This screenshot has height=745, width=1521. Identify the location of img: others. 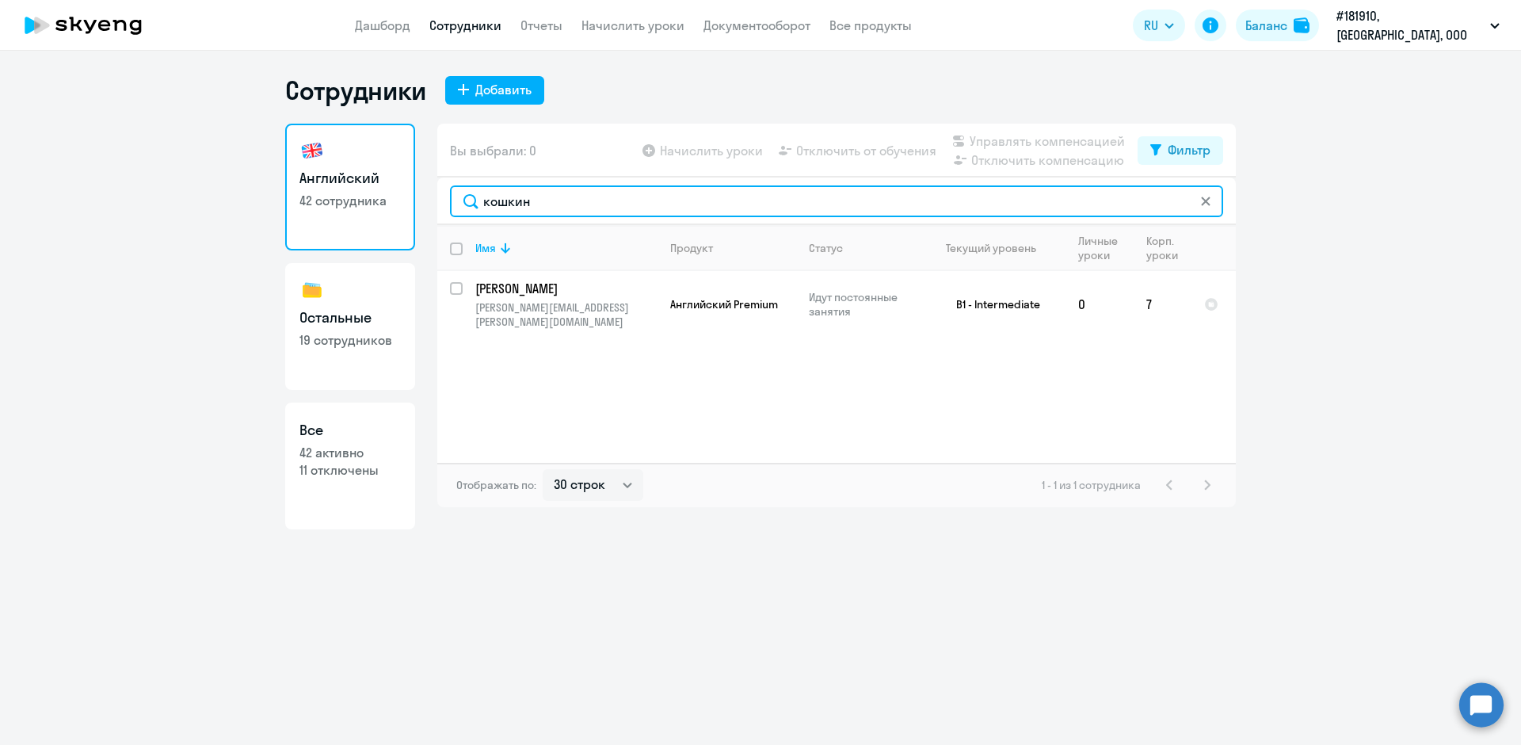
(312, 290).